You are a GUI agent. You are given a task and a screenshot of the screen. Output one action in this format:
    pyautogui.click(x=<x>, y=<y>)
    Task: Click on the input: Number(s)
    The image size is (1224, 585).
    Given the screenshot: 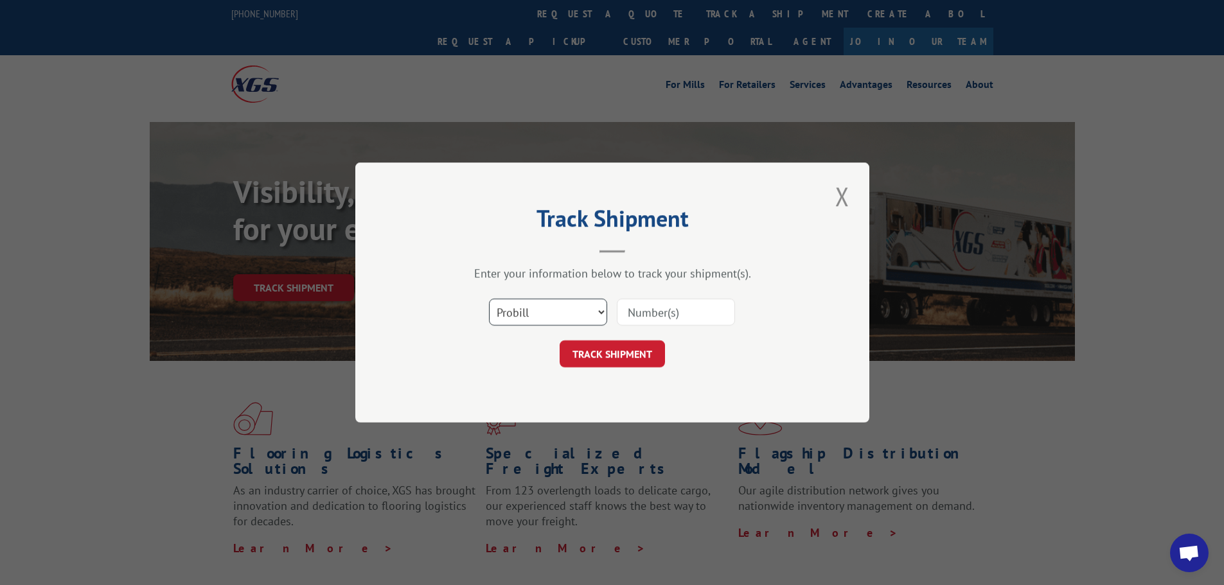 What is the action you would take?
    pyautogui.click(x=676, y=312)
    